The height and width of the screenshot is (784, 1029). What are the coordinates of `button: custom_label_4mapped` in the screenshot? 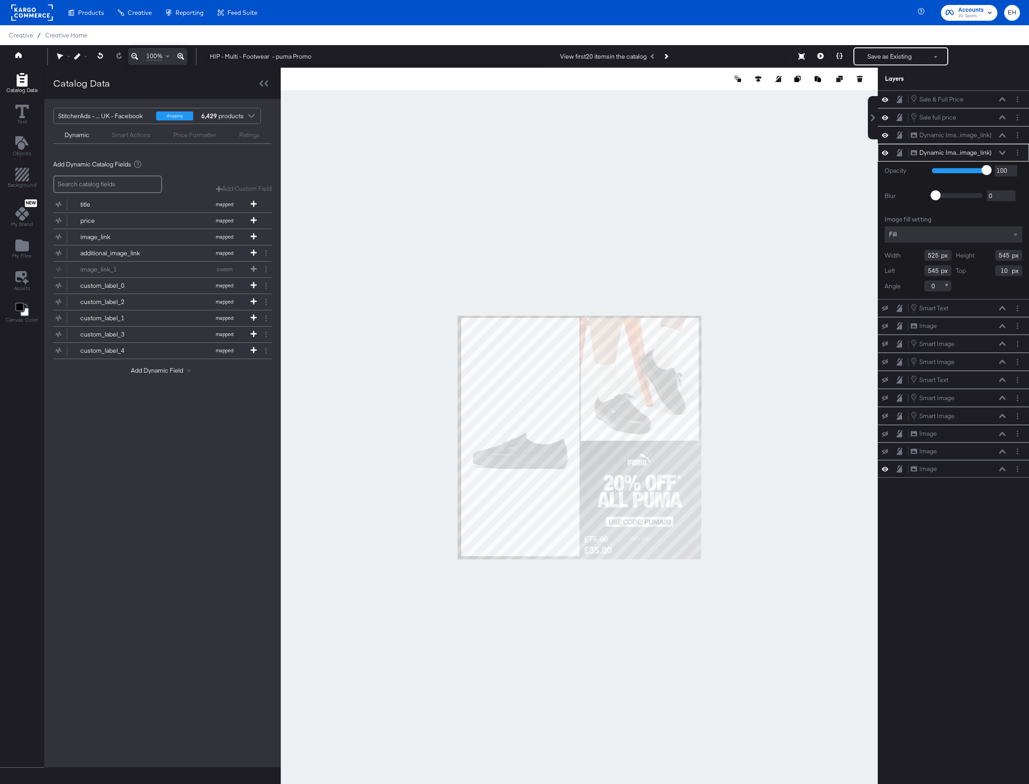 It's located at (157, 351).